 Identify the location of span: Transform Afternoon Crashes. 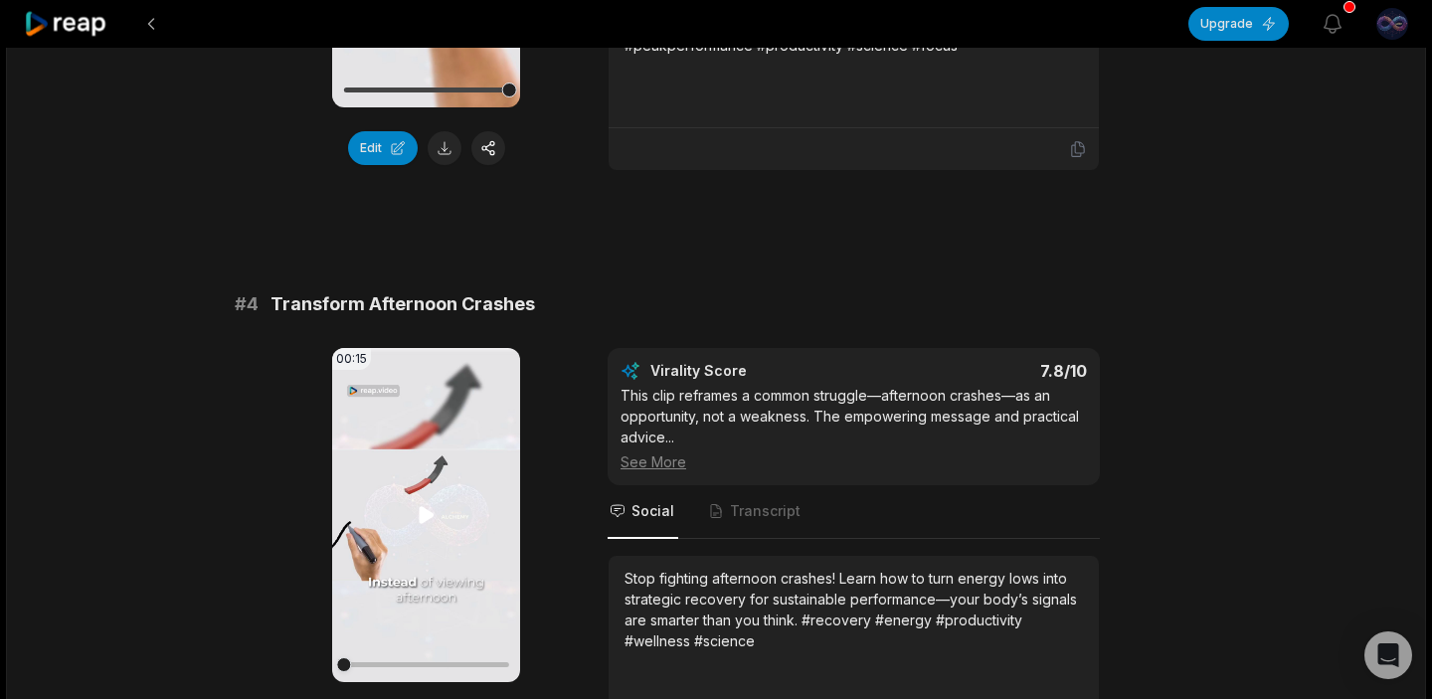
(403, 304).